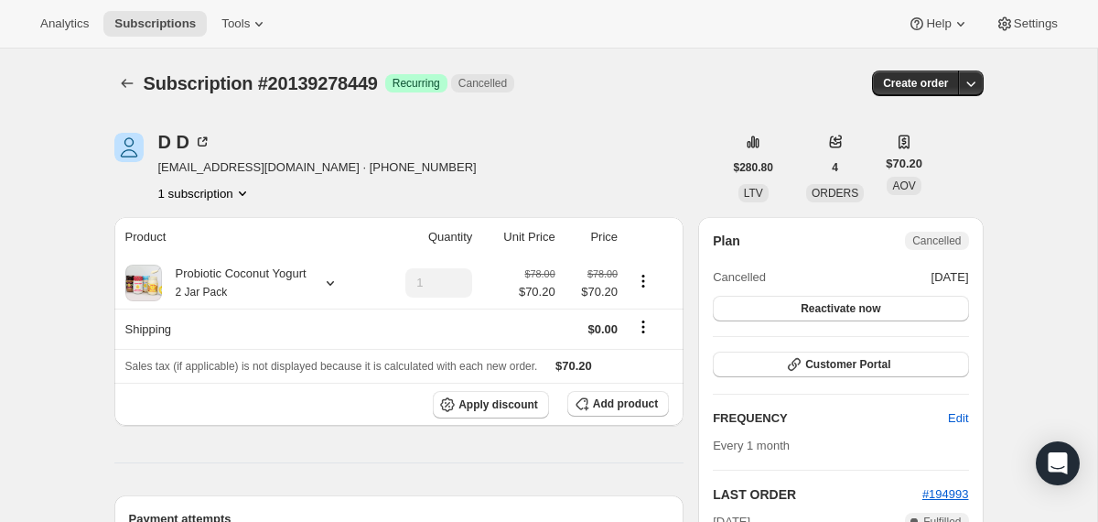 Image resolution: width=1098 pixels, height=522 pixels. What do you see at coordinates (847, 364) in the screenshot?
I see `span: Customer Portal` at bounding box center [847, 364].